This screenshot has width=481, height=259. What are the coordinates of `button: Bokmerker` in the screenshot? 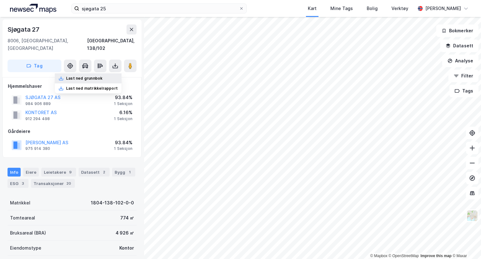 It's located at (458, 31).